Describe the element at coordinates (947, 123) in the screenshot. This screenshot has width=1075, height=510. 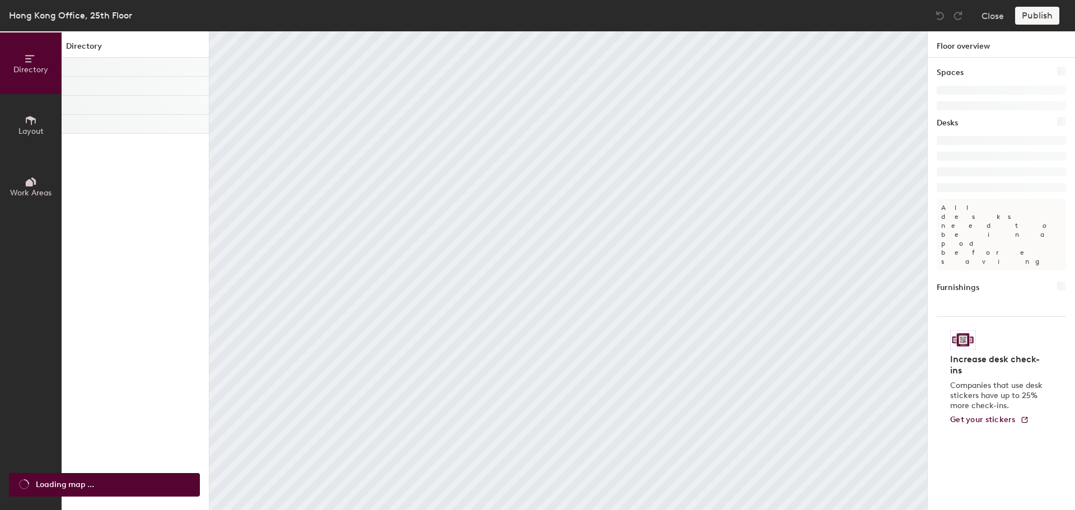
I see `h1: Desks` at that location.